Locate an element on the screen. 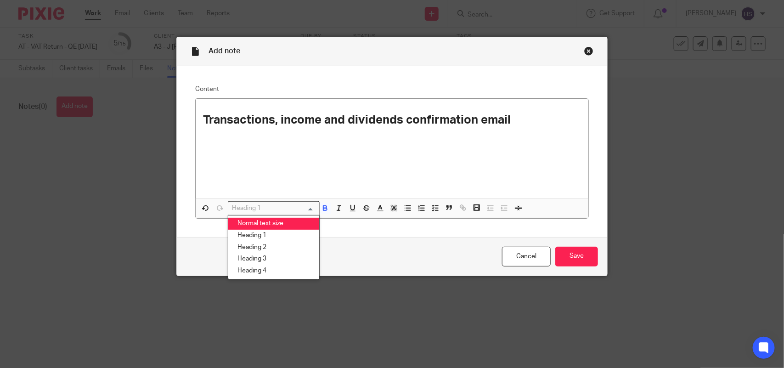 This screenshot has height=368, width=784. li: Heading 1 is located at coordinates (274, 236).